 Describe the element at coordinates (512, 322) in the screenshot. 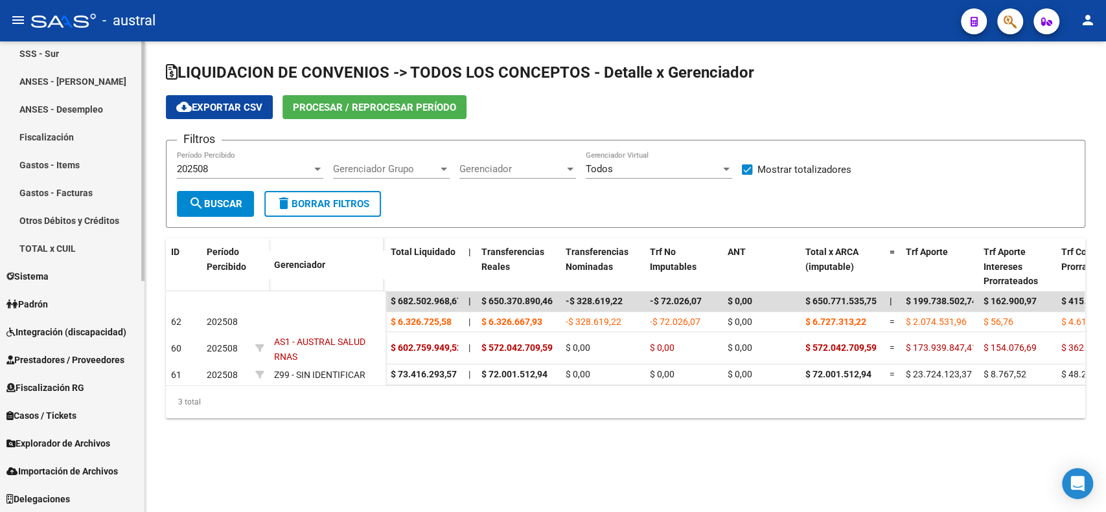

I see `span: $ 6.326.667,93` at that location.